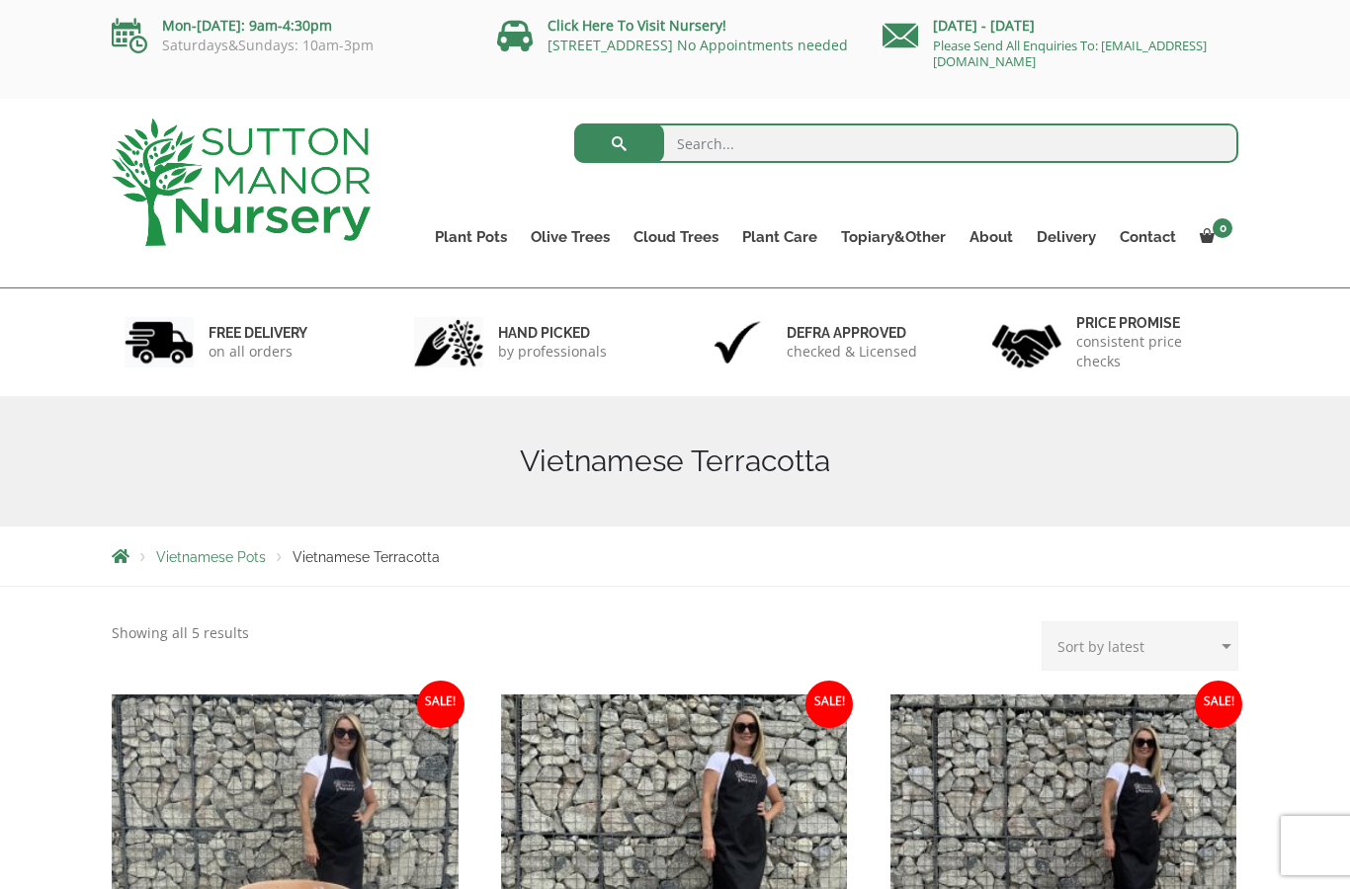 The image size is (1350, 889). What do you see at coordinates (449, 342) in the screenshot?
I see `img: 2.jpg` at bounding box center [449, 342].